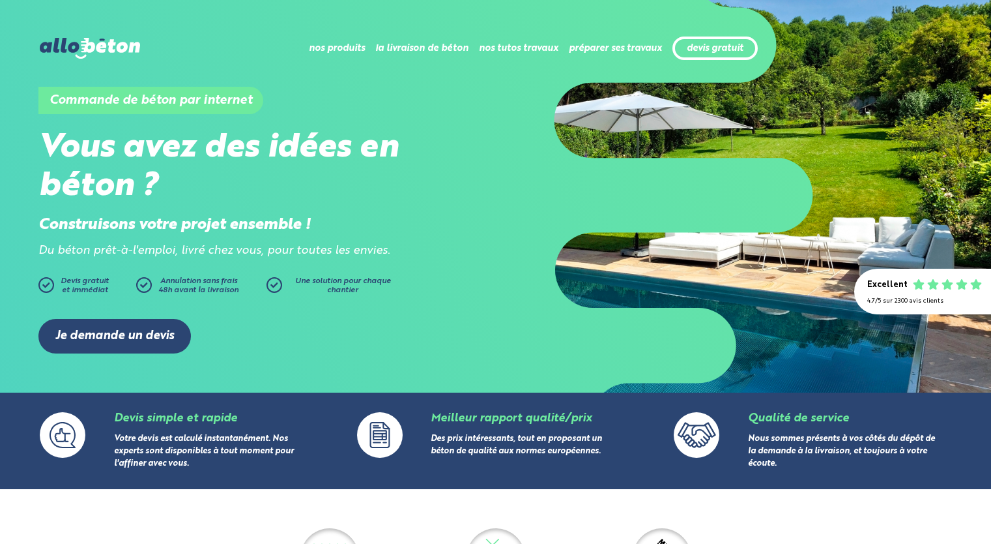 The width and height of the screenshot is (991, 544). Describe the element at coordinates (175, 418) in the screenshot. I see `a: Devis simple et rapide` at that location.